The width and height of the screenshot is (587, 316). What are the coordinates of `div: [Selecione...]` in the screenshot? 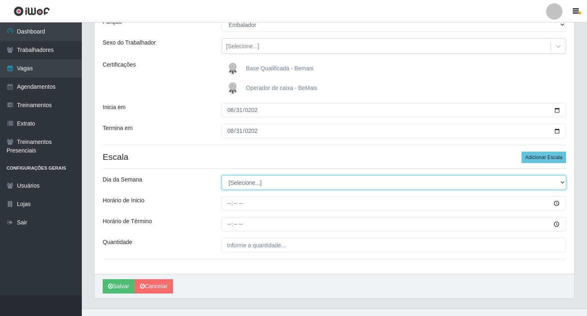 It's located at (243, 46).